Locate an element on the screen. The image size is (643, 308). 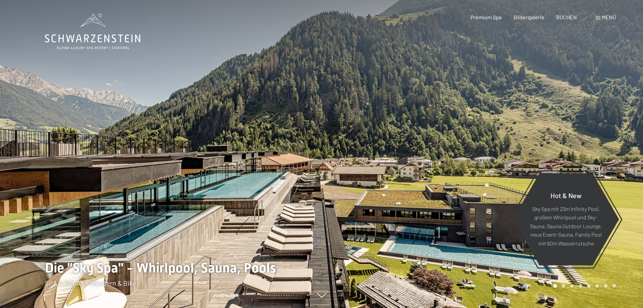
span: Hot & New is located at coordinates (566, 195).